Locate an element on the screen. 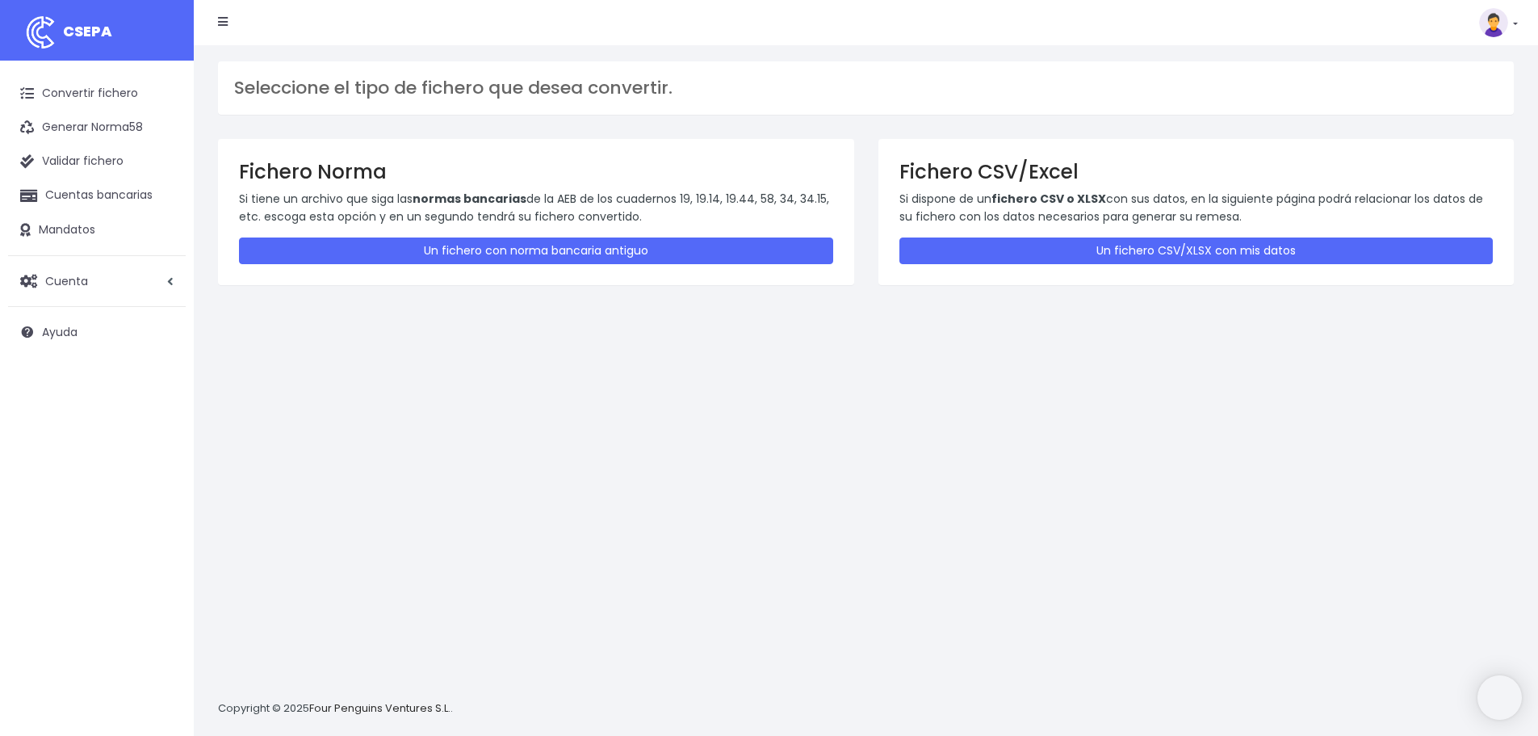 The image size is (1538, 736). a: Convertir fichero is located at coordinates (97, 94).